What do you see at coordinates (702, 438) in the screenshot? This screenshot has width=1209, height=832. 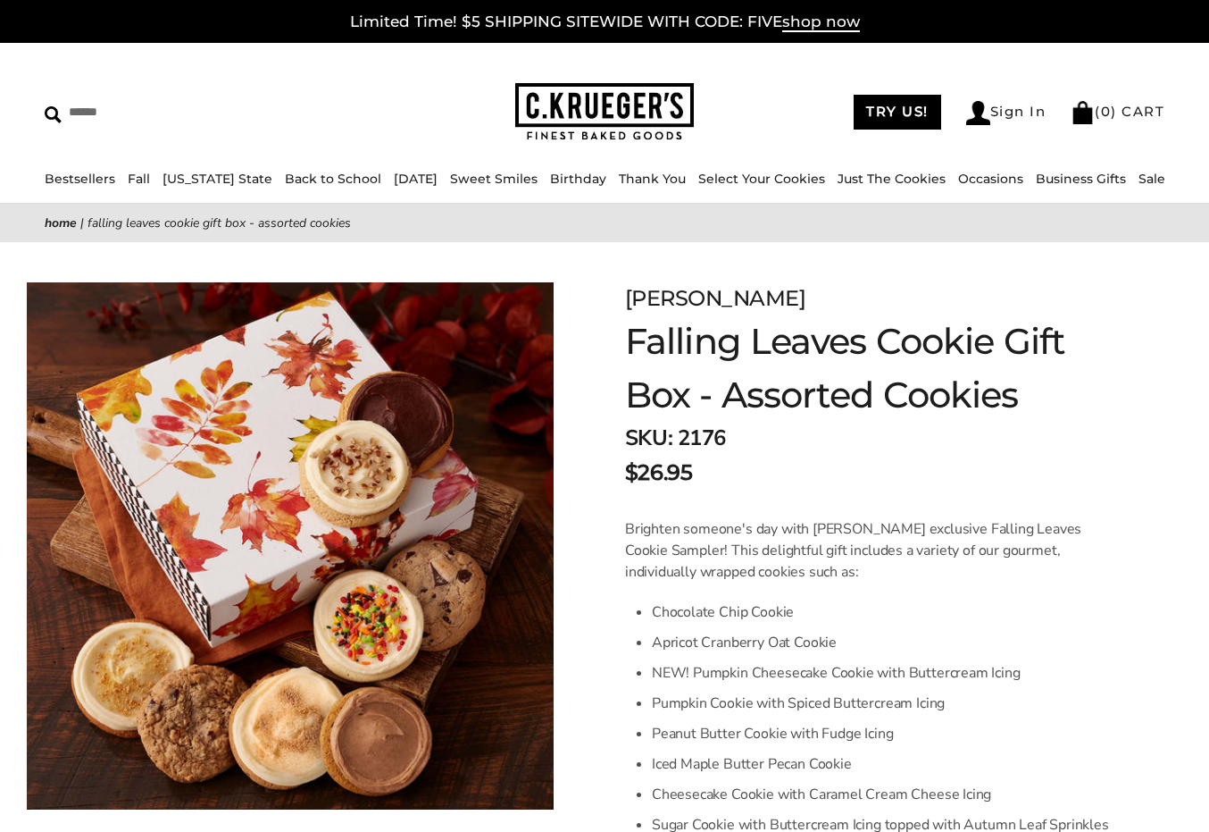 I see `span: 2176` at bounding box center [702, 438].